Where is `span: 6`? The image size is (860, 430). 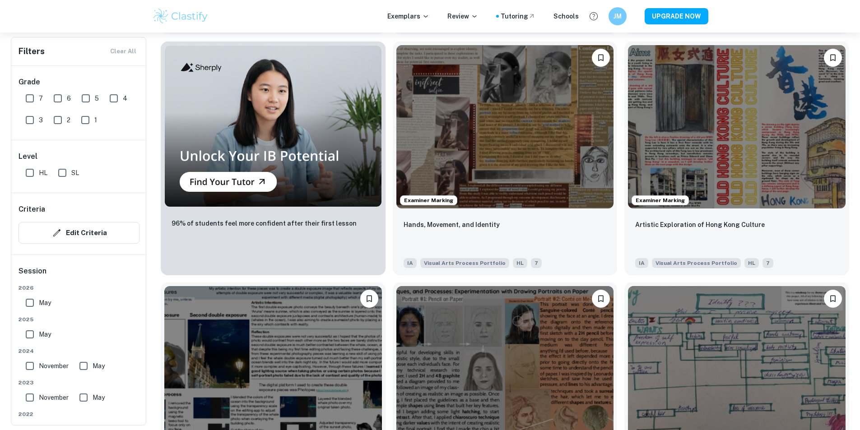
span: 6 is located at coordinates (69, 98).